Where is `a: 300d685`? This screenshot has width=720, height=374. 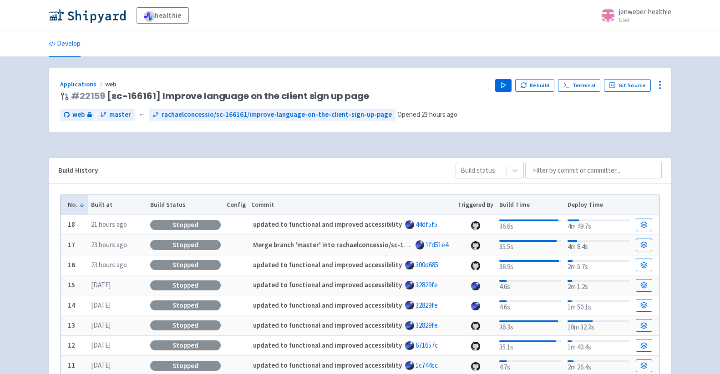 a: 300d685 is located at coordinates (427, 265).